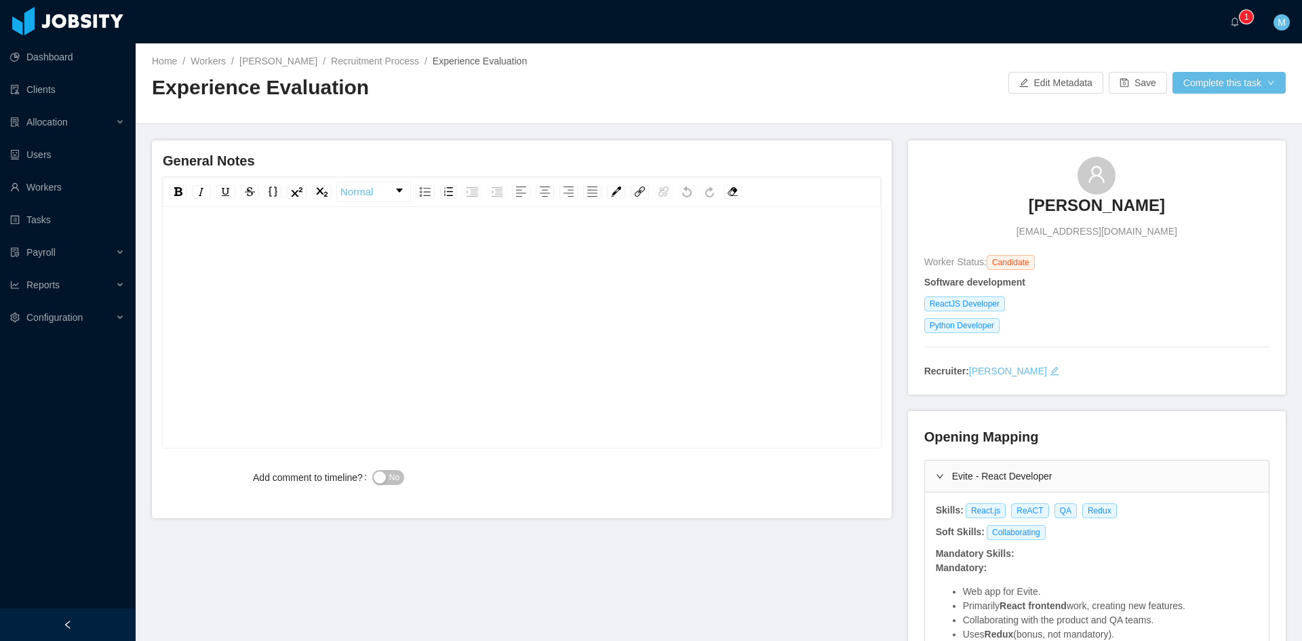 The width and height of the screenshot is (1302, 641). Describe the element at coordinates (1010, 262) in the screenshot. I see `span: Candidate` at that location.